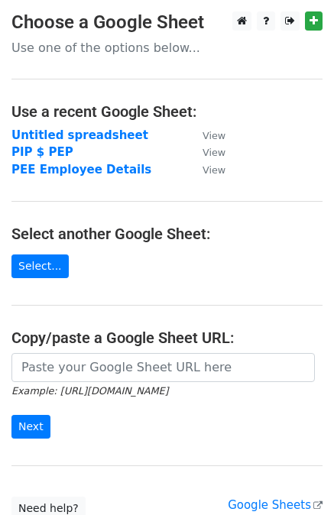 This screenshot has height=515, width=334. What do you see at coordinates (167, 338) in the screenshot?
I see `h4: Copy/paste a Google Sheet URL:` at bounding box center [167, 338].